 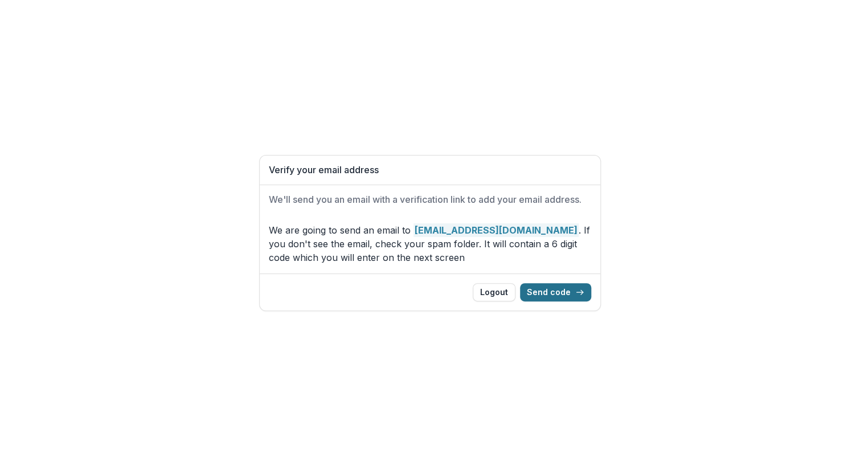 What do you see at coordinates (494, 292) in the screenshot?
I see `button: Logout` at bounding box center [494, 292].